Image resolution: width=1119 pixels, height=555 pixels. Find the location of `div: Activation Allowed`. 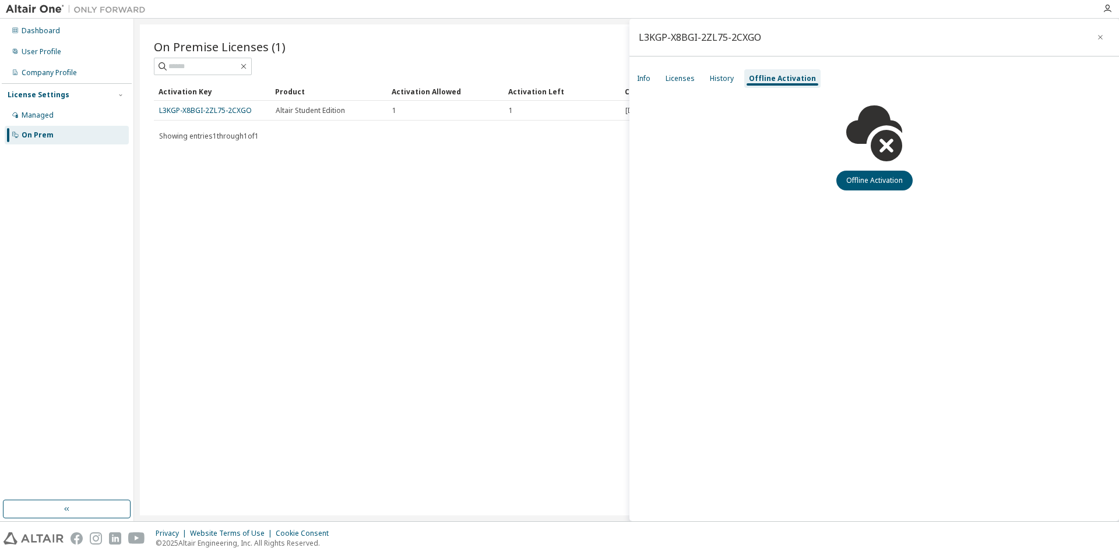

div: Activation Allowed is located at coordinates (445, 91).